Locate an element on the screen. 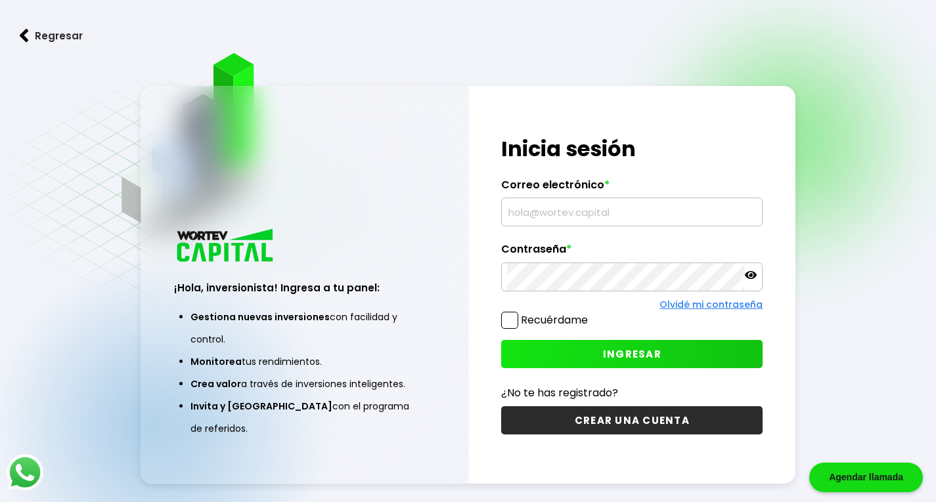  span: INGRESAR is located at coordinates (632, 354).